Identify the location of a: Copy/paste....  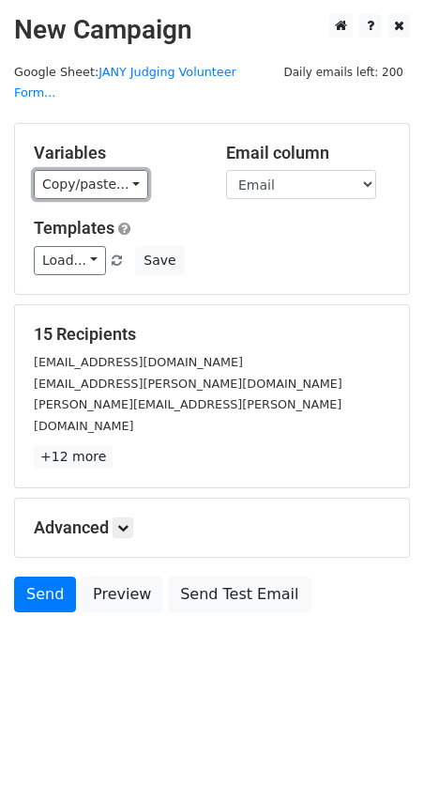
(91, 184).